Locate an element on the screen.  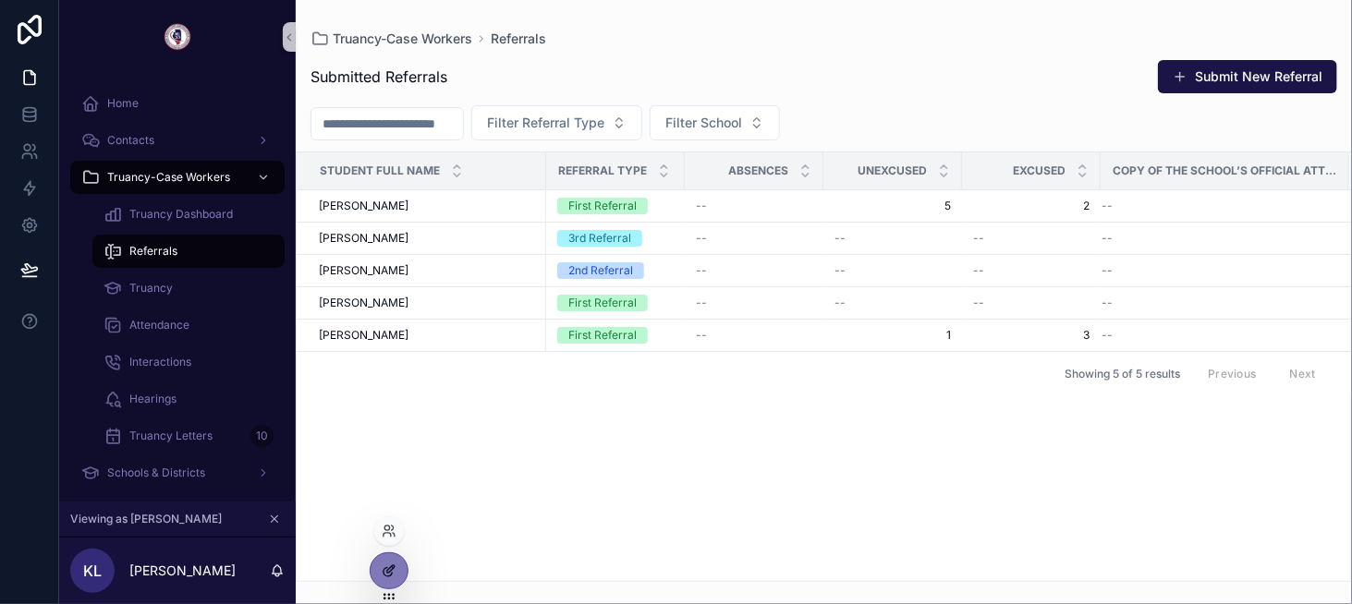
span: Interactions is located at coordinates (160, 362).